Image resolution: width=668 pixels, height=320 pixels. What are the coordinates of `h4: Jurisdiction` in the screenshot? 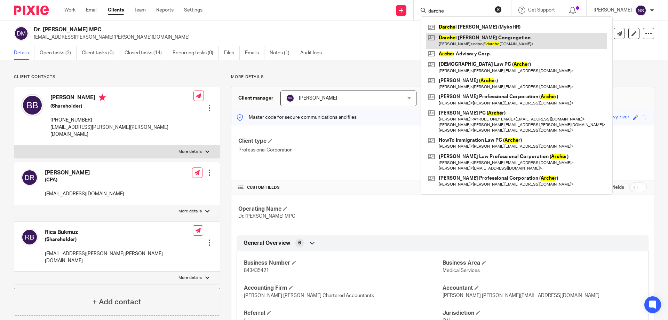 It's located at (542, 313).